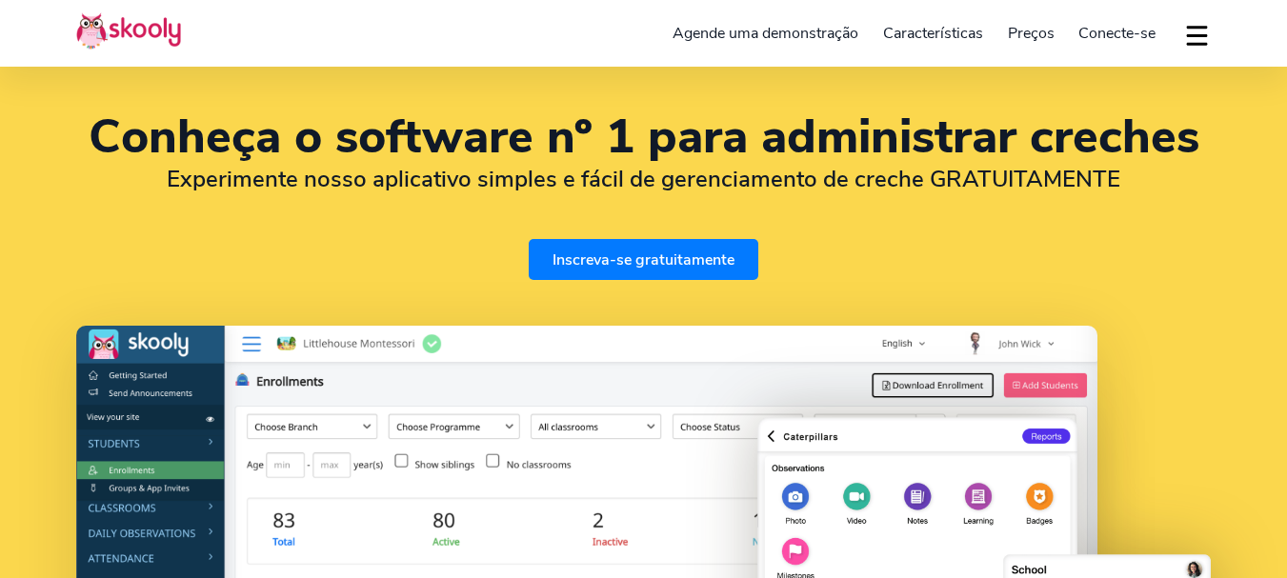  Describe the element at coordinates (643, 179) in the screenshot. I see `h2: Experimente nosso aplicativo simples e fácil de gerenciamento de creche GRATUITAMENTE` at that location.